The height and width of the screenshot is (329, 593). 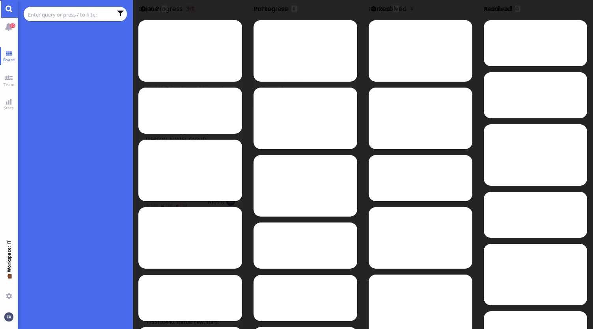 What do you see at coordinates (9, 281) in the screenshot?
I see `span: 💼 Workspace: IT` at bounding box center [9, 281].